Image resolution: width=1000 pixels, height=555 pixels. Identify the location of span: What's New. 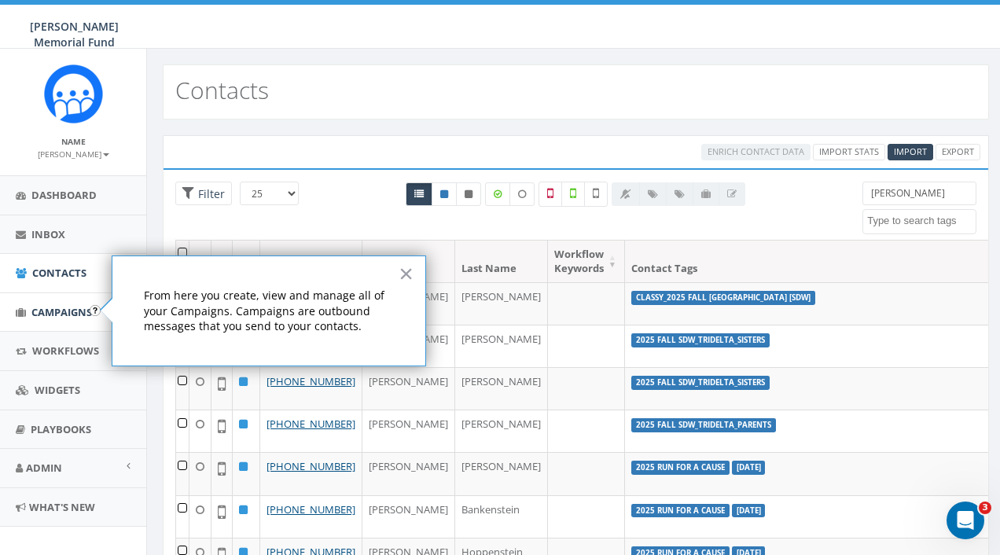
(62, 507).